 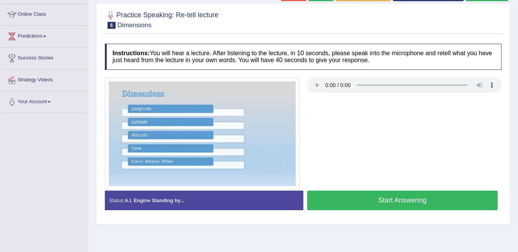 I want to click on b: Instructions:, so click(x=131, y=53).